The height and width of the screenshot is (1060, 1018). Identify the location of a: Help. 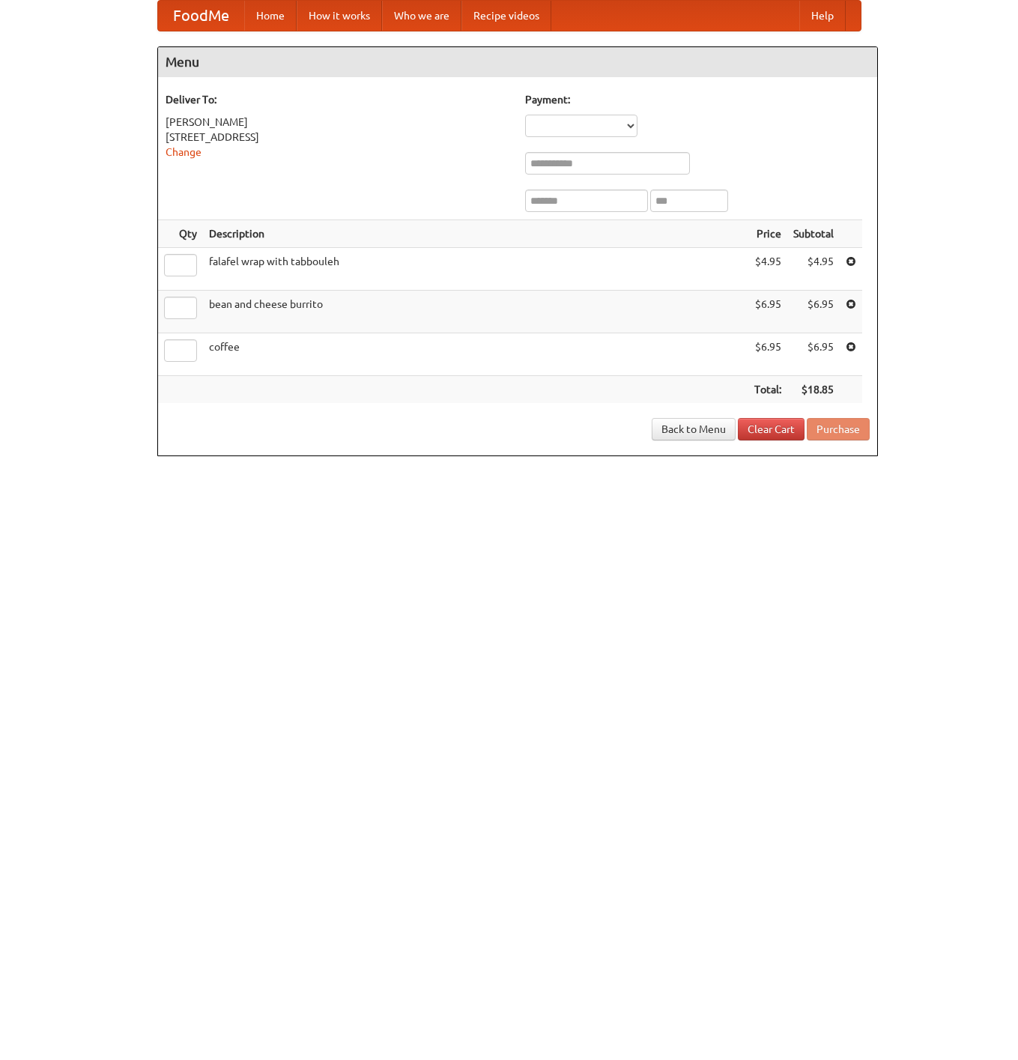
(823, 16).